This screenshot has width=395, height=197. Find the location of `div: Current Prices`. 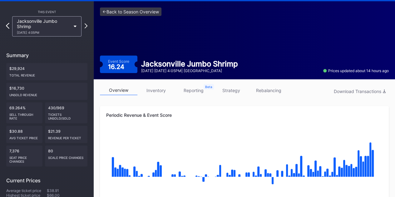

div: Current Prices is located at coordinates (47, 181).